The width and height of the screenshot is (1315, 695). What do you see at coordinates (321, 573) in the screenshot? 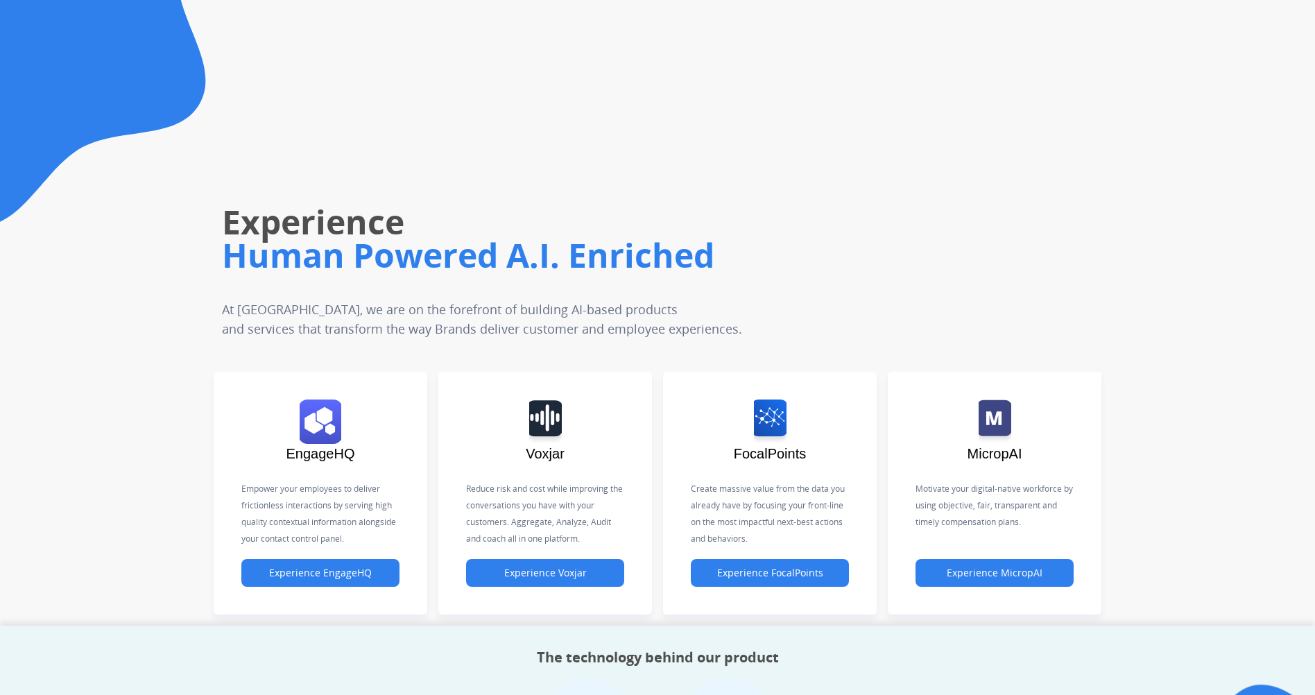
I see `button: Experience EngageHQ` at bounding box center [321, 573].